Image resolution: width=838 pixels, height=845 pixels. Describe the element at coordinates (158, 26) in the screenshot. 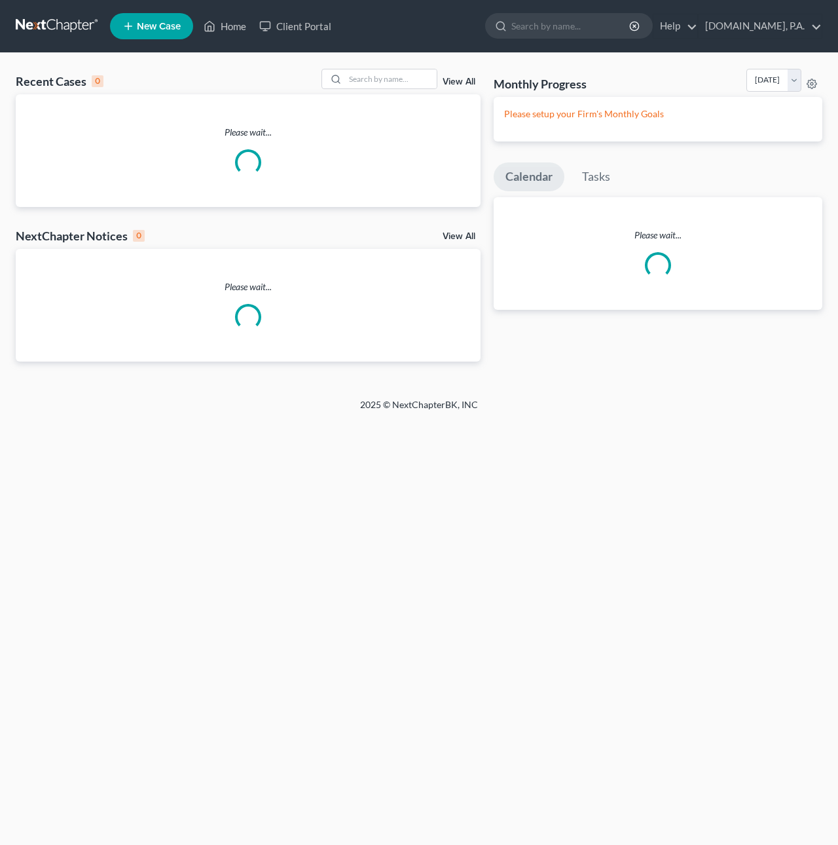

I see `span: New Case` at that location.